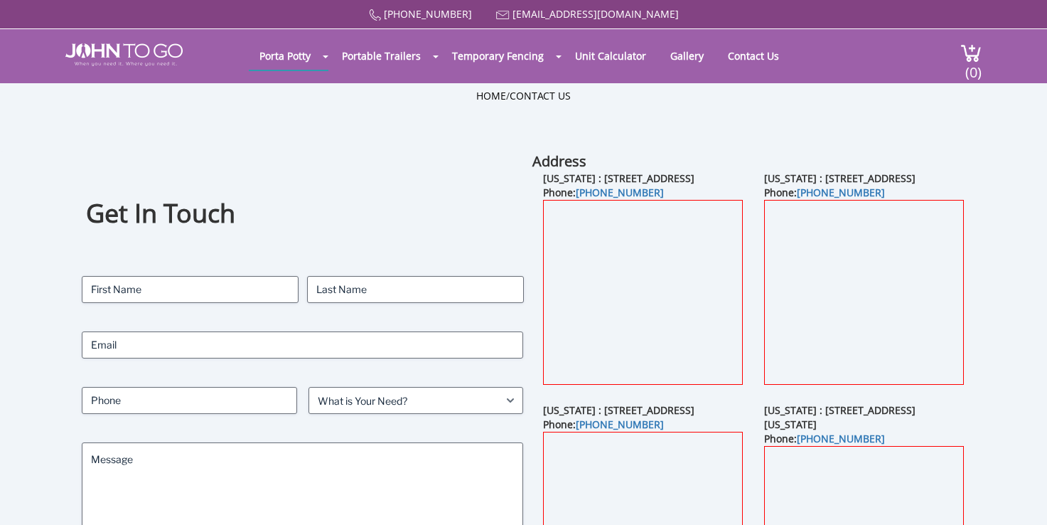 The height and width of the screenshot is (525, 1047). What do you see at coordinates (491, 95) in the screenshot?
I see `a: Home` at bounding box center [491, 95].